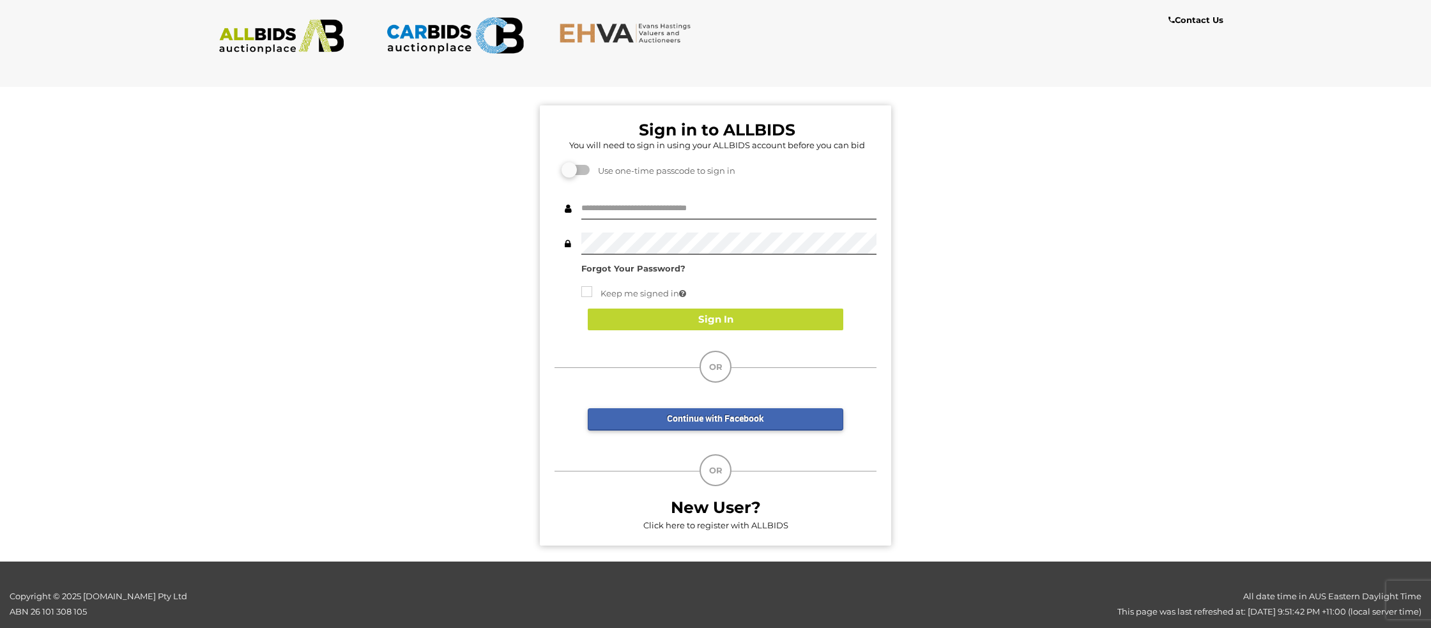  Describe the element at coordinates (633, 268) in the screenshot. I see `a: Forgot Your Password?` at that location.